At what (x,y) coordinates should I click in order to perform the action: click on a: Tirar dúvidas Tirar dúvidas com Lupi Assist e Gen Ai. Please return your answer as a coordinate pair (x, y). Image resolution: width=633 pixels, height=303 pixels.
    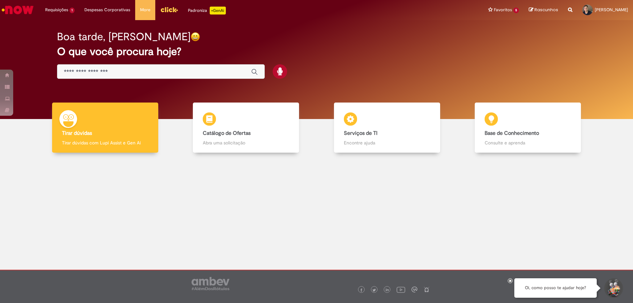
    Looking at the image, I should click on (105, 128).